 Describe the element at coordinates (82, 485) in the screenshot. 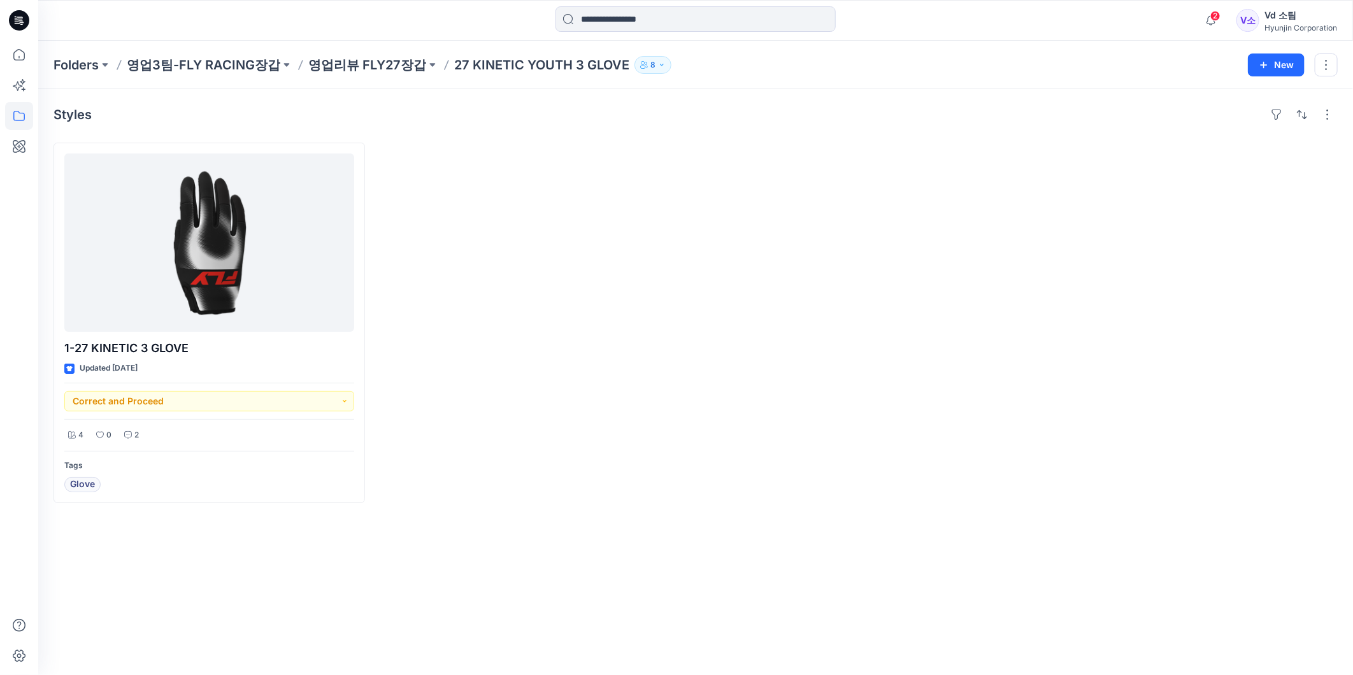

I see `span: Glove` at that location.